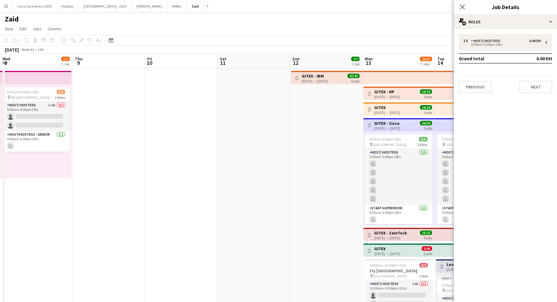  Describe the element at coordinates (426, 123) in the screenshot. I see `span: 30/30` at that location.